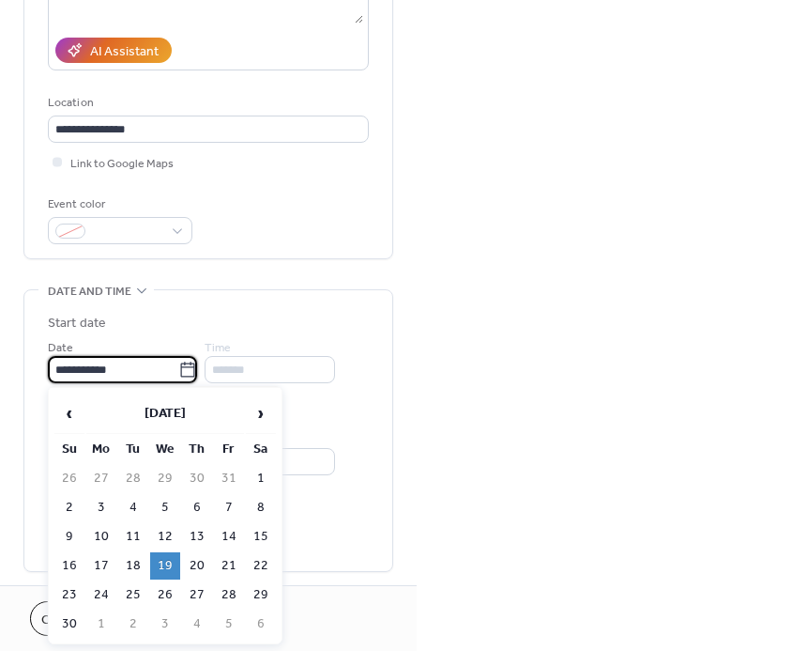  Describe the element at coordinates (69, 536) in the screenshot. I see `td: 9` at that location.